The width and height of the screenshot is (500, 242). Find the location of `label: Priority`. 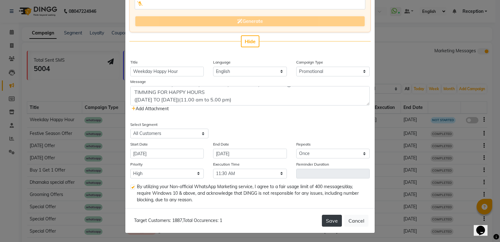

label: Priority is located at coordinates (136, 164).